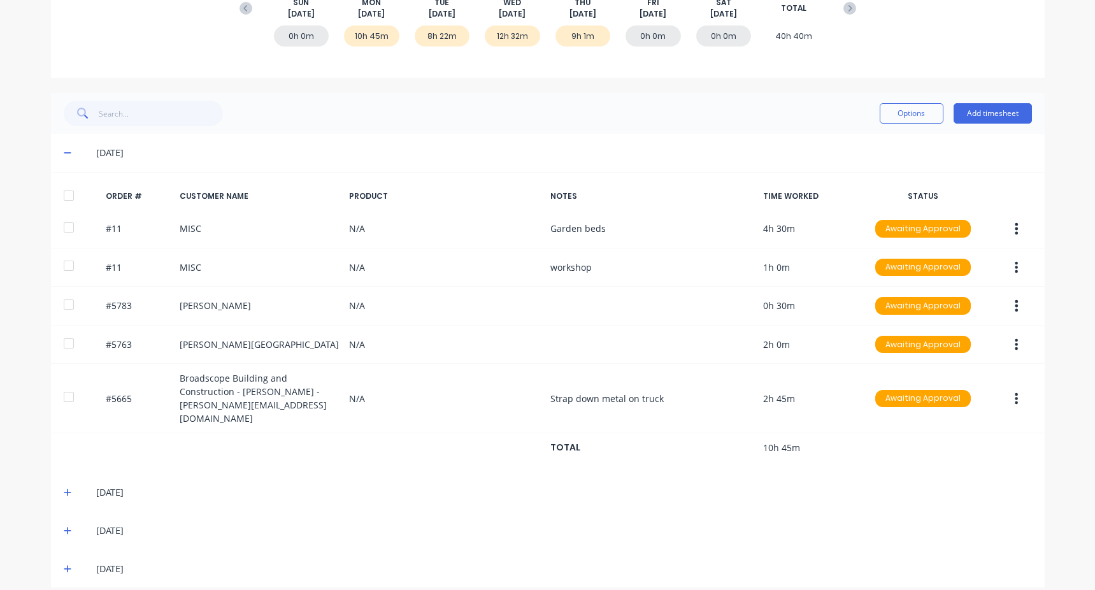 Image resolution: width=1095 pixels, height=590 pixels. Describe the element at coordinates (442, 36) in the screenshot. I see `div: 8h 22m` at that location.